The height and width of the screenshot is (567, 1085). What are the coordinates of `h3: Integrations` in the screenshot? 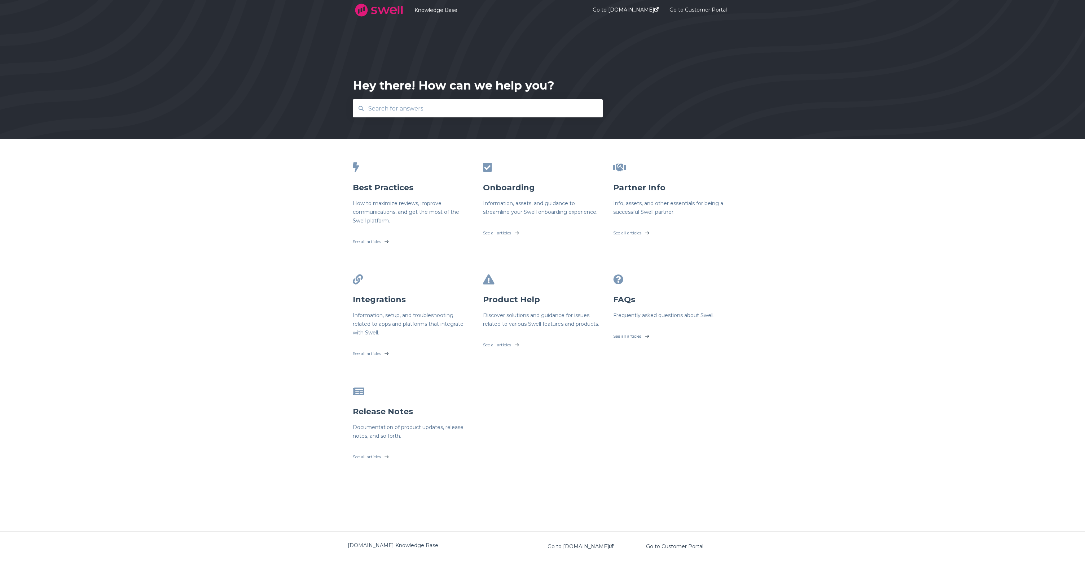 It's located at (412, 300).